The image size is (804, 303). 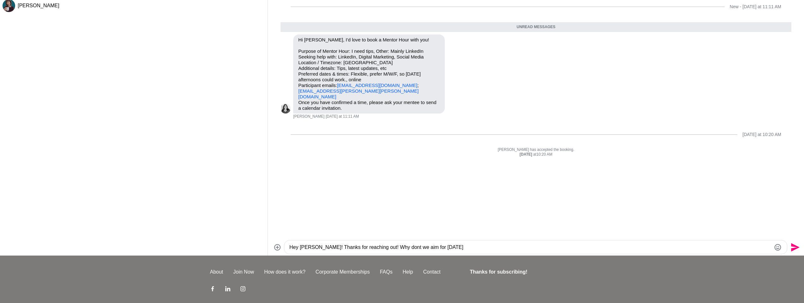 What do you see at coordinates (408, 272) in the screenshot?
I see `a: Help` at bounding box center [408, 272].